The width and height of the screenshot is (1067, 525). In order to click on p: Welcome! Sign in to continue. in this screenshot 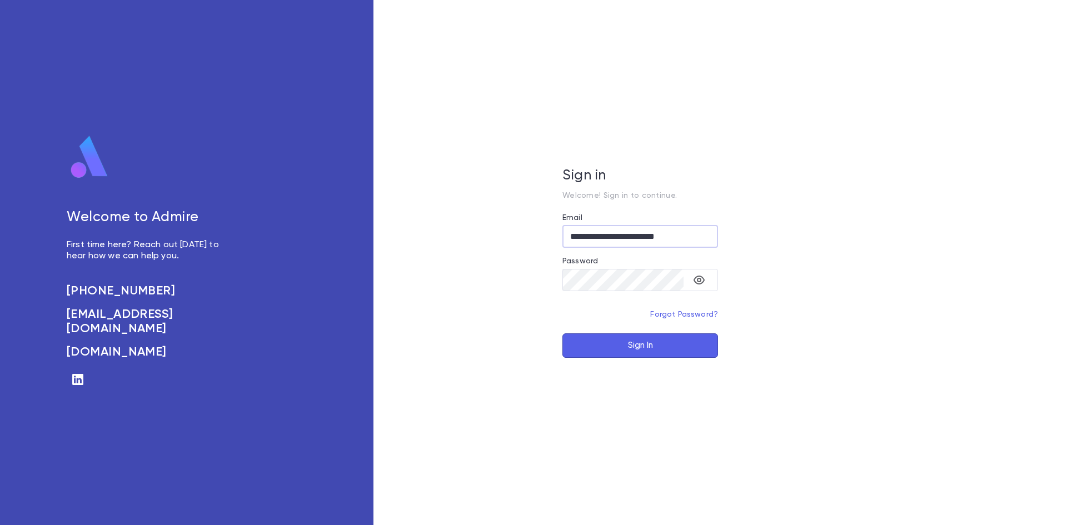, I will do `click(640, 196)`.